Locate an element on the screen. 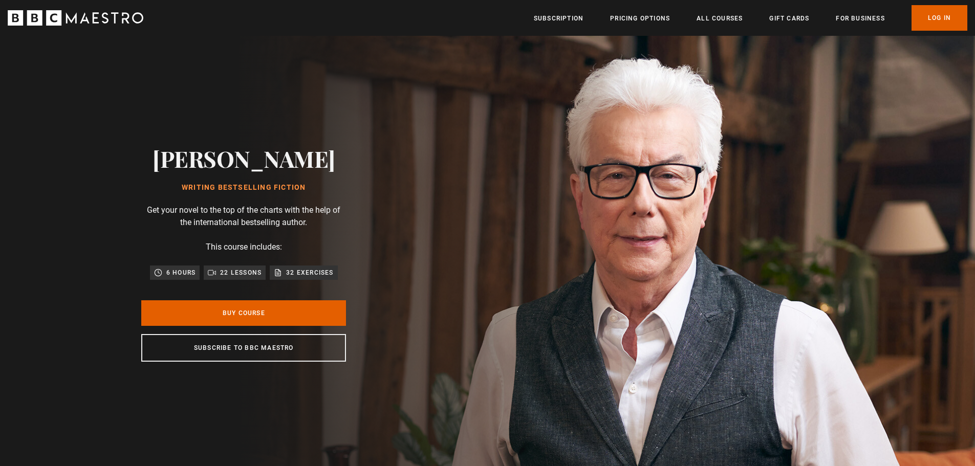  p: 22 lessons is located at coordinates (241, 273).